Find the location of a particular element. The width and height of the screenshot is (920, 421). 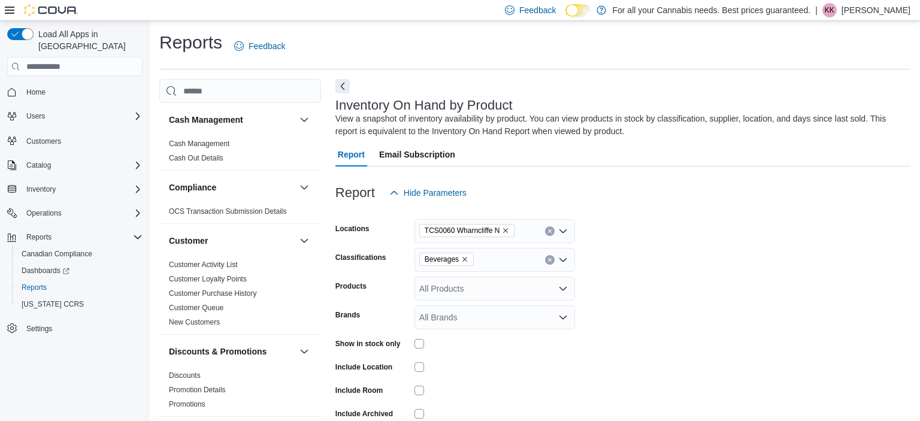

span: Dark Mode is located at coordinates (566, 17).